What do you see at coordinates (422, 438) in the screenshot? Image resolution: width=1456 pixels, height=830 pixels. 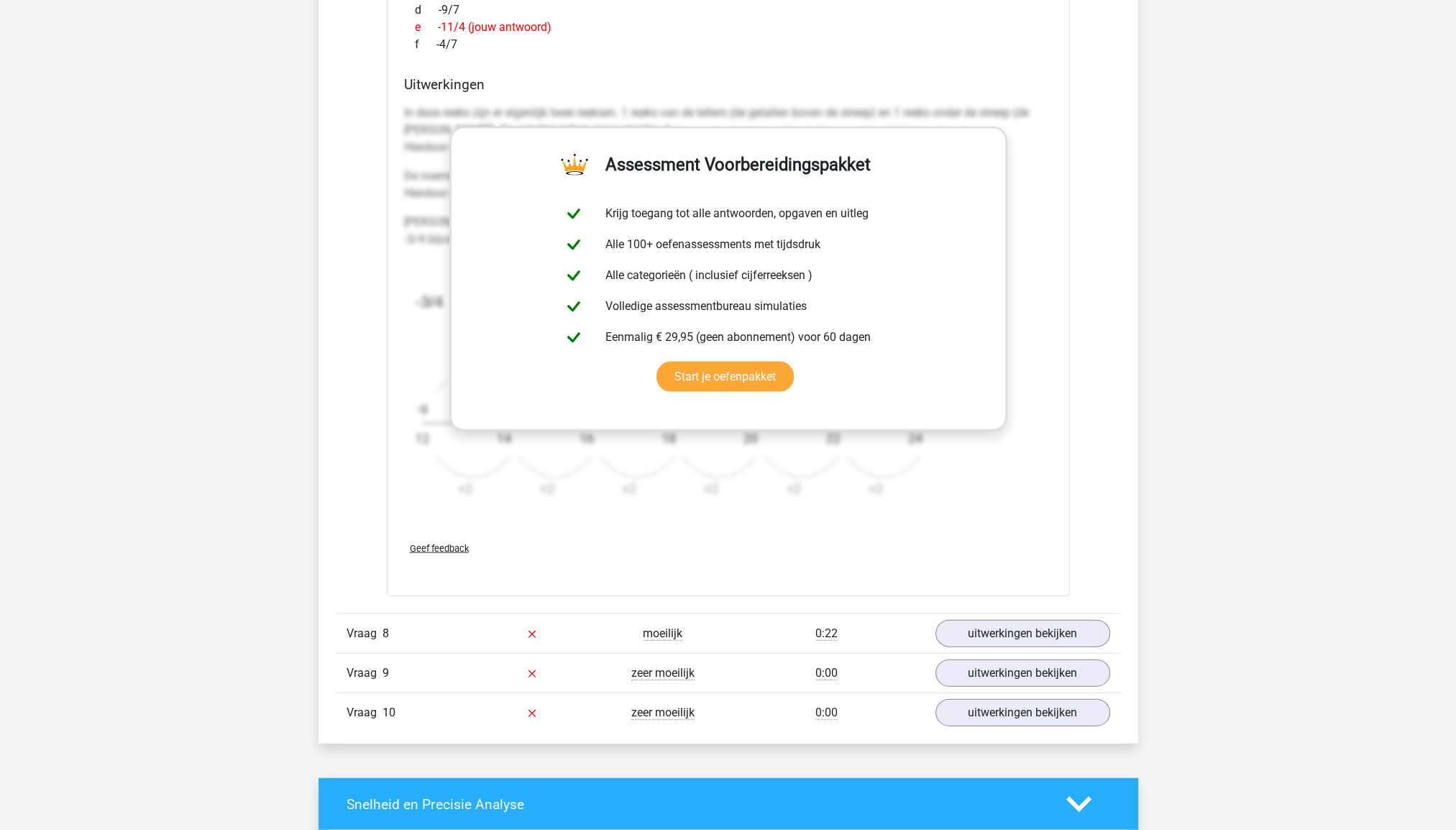 I see `text: 12` at bounding box center [422, 438].